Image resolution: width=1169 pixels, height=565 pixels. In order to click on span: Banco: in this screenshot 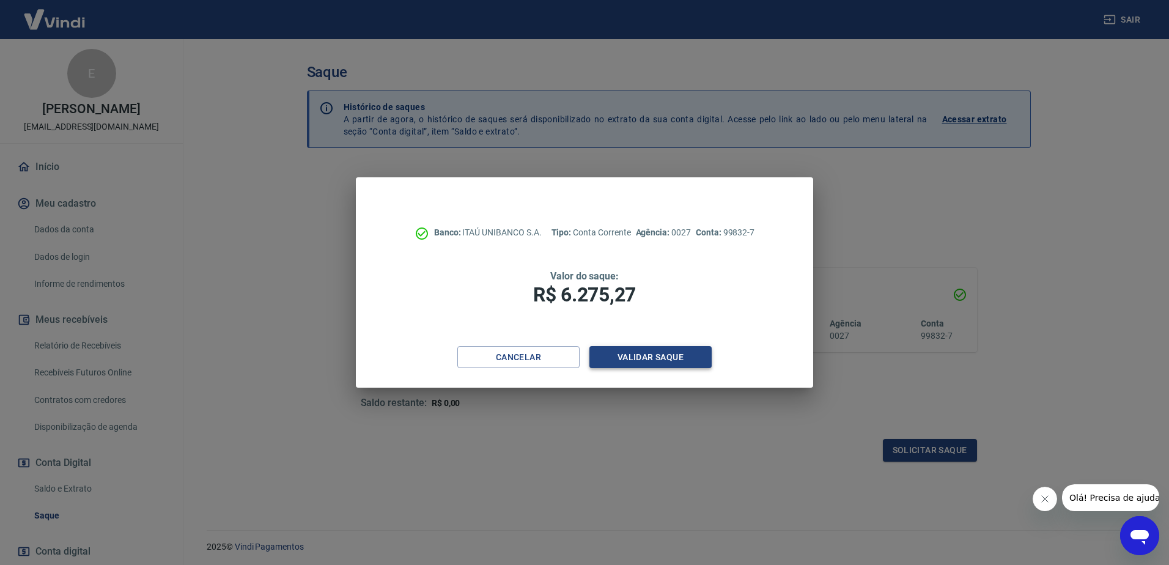, I will do `click(448, 232)`.